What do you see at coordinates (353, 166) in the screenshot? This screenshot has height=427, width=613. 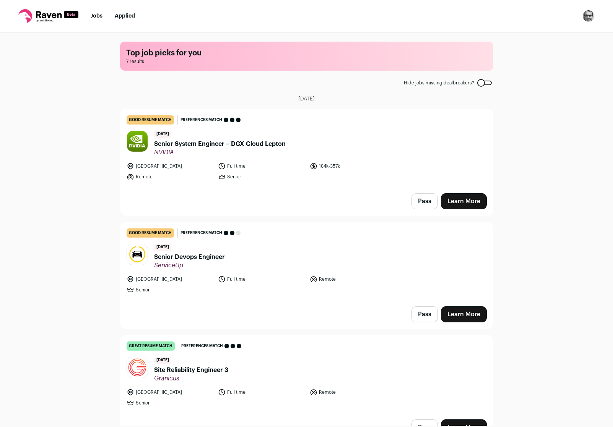 I see `li: 184k-357k` at bounding box center [353, 166].